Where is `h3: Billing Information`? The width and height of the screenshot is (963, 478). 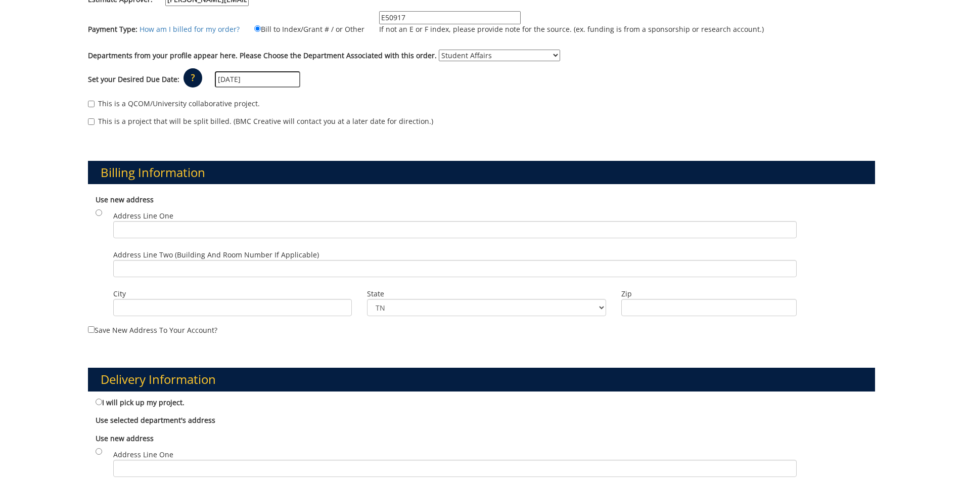
h3: Billing Information is located at coordinates (482, 172).